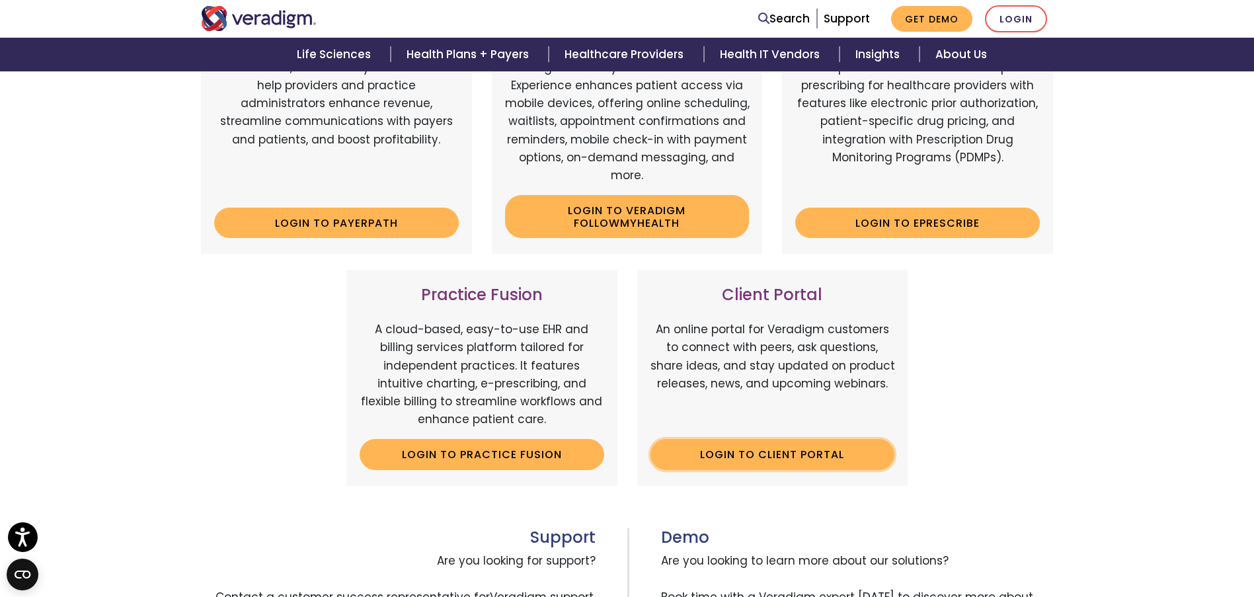  I want to click on p: A comprehensive solution that simplifies prescribing for healthcare providers with features like ..., so click(918, 128).